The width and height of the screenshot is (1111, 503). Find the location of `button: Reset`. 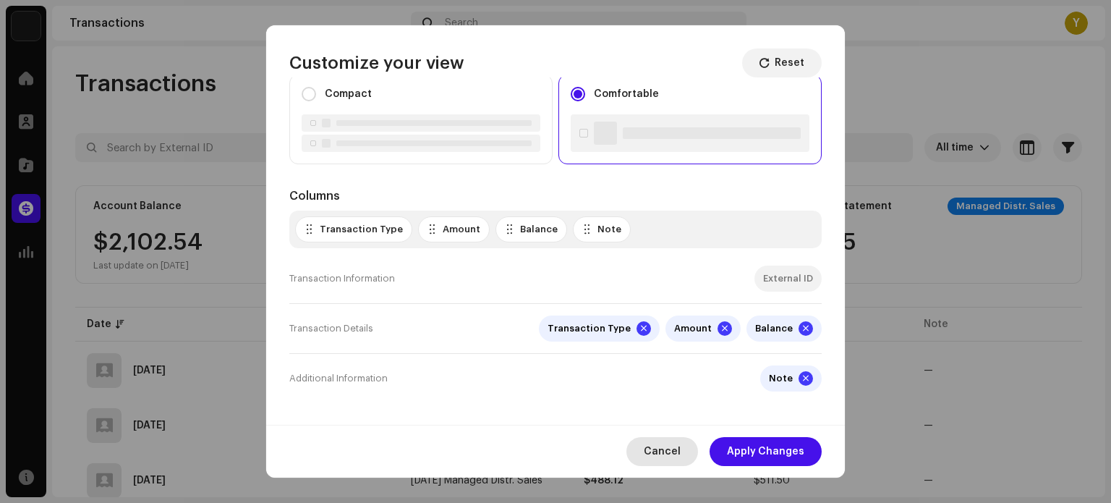

button: Reset is located at coordinates (782, 63).